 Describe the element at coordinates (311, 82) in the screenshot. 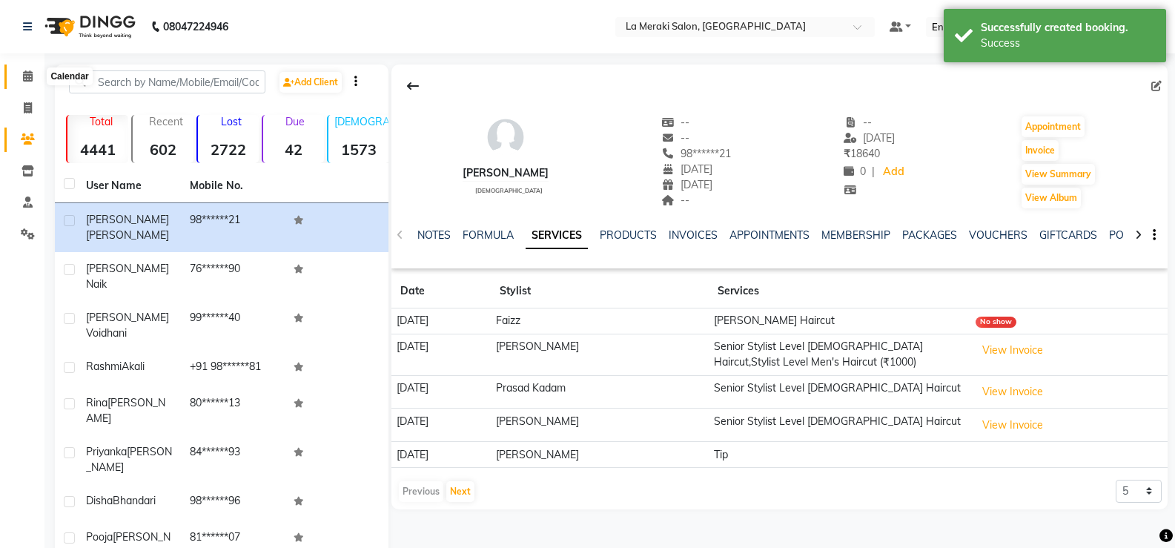

I see `a: Add Client` at that location.